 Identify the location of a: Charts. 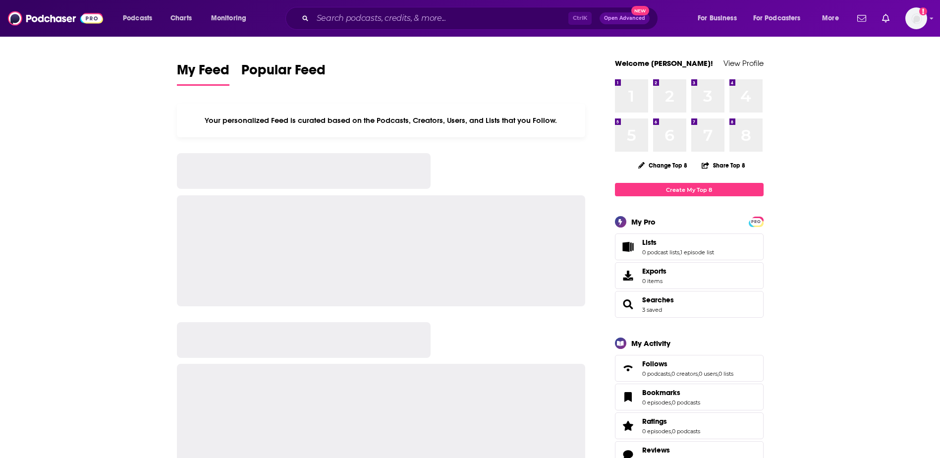
(181, 18).